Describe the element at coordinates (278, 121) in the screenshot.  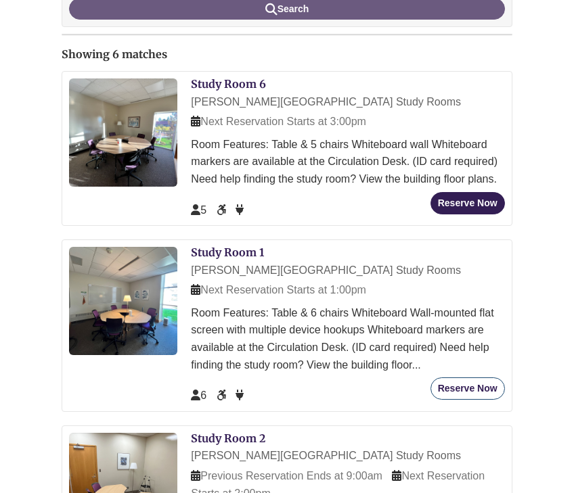
I see `span: Next Reservation Starts at 3:00pm` at that location.